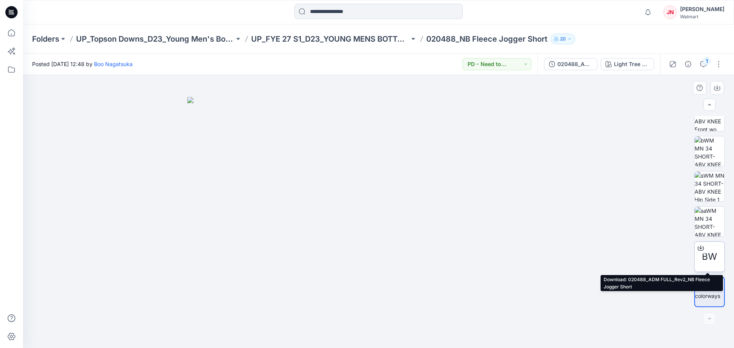 The image size is (734, 348). Describe the element at coordinates (155, 39) in the screenshot. I see `a: UP_Topson Downs_D23_Young Men's Bottoms` at that location.